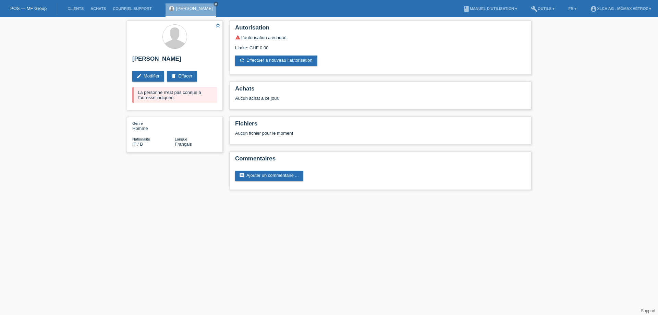 The image size is (658, 315). Describe the element at coordinates (175, 95) in the screenshot. I see `div: La personne n'est pas connue à l'adresse indiquée.` at that location.